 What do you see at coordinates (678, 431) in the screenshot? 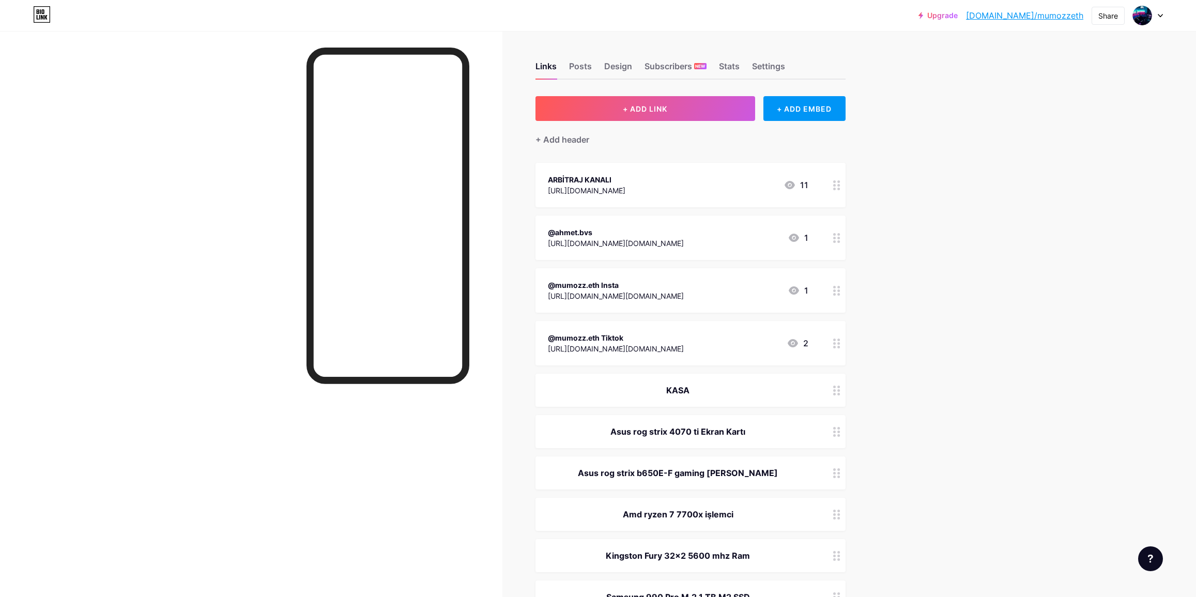
I see `div: Asus rog strix 4070 ti Ekran Kartı` at bounding box center [678, 431].